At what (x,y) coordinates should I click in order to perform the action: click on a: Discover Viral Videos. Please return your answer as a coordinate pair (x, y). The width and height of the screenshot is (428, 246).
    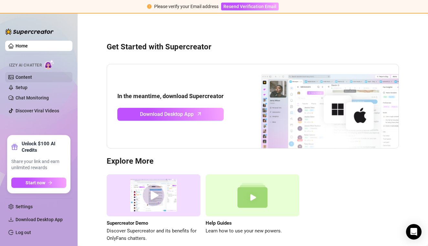
    Looking at the image, I should click on (37, 111).